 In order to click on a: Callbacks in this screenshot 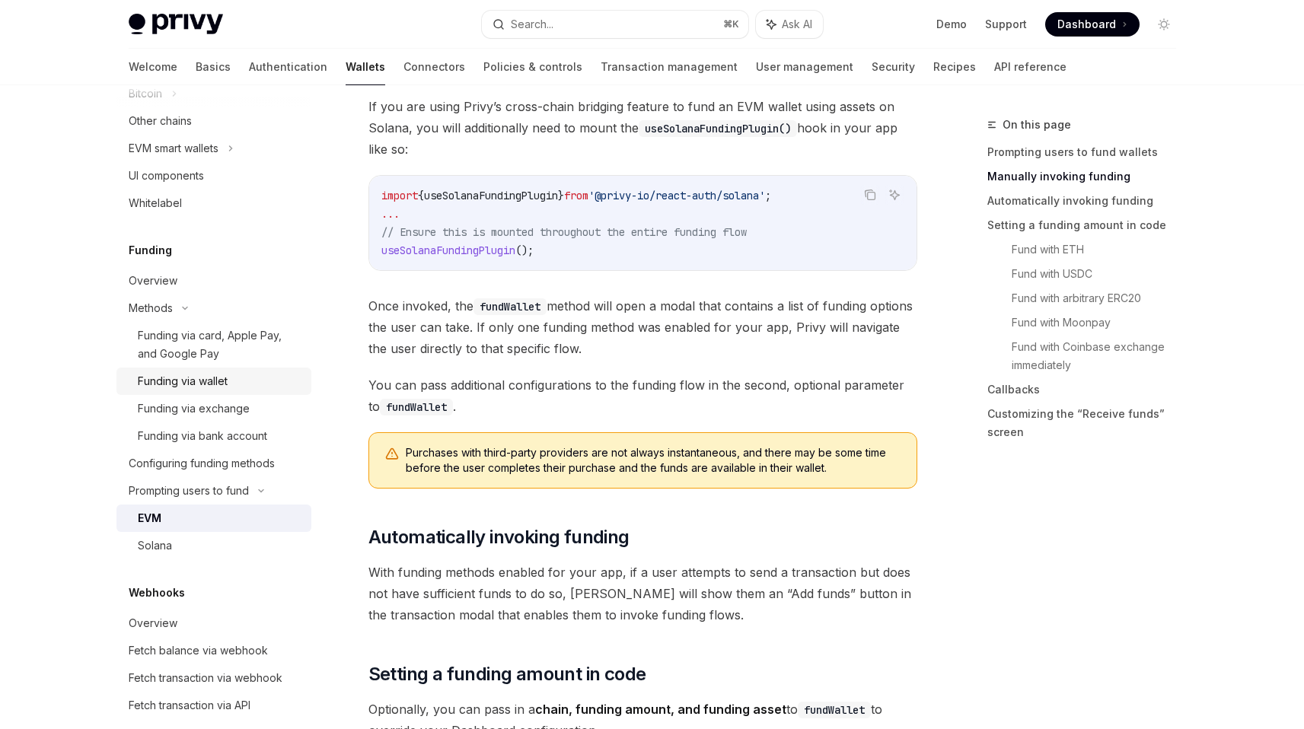, I will do `click(1088, 390)`.